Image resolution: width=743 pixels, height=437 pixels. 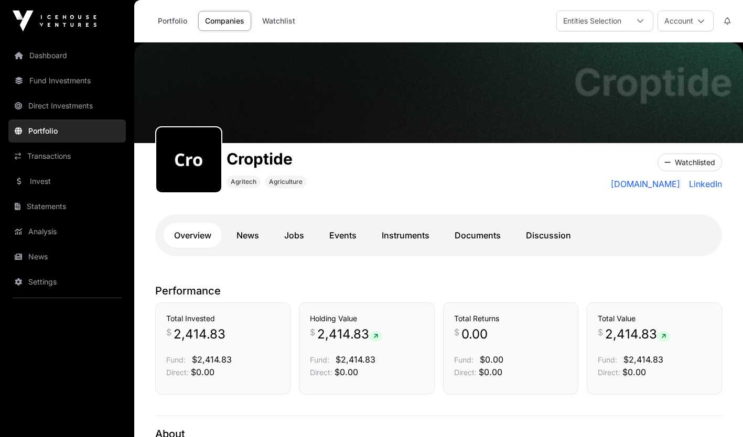 What do you see at coordinates (192, 235) in the screenshot?
I see `a: Overview` at bounding box center [192, 235].